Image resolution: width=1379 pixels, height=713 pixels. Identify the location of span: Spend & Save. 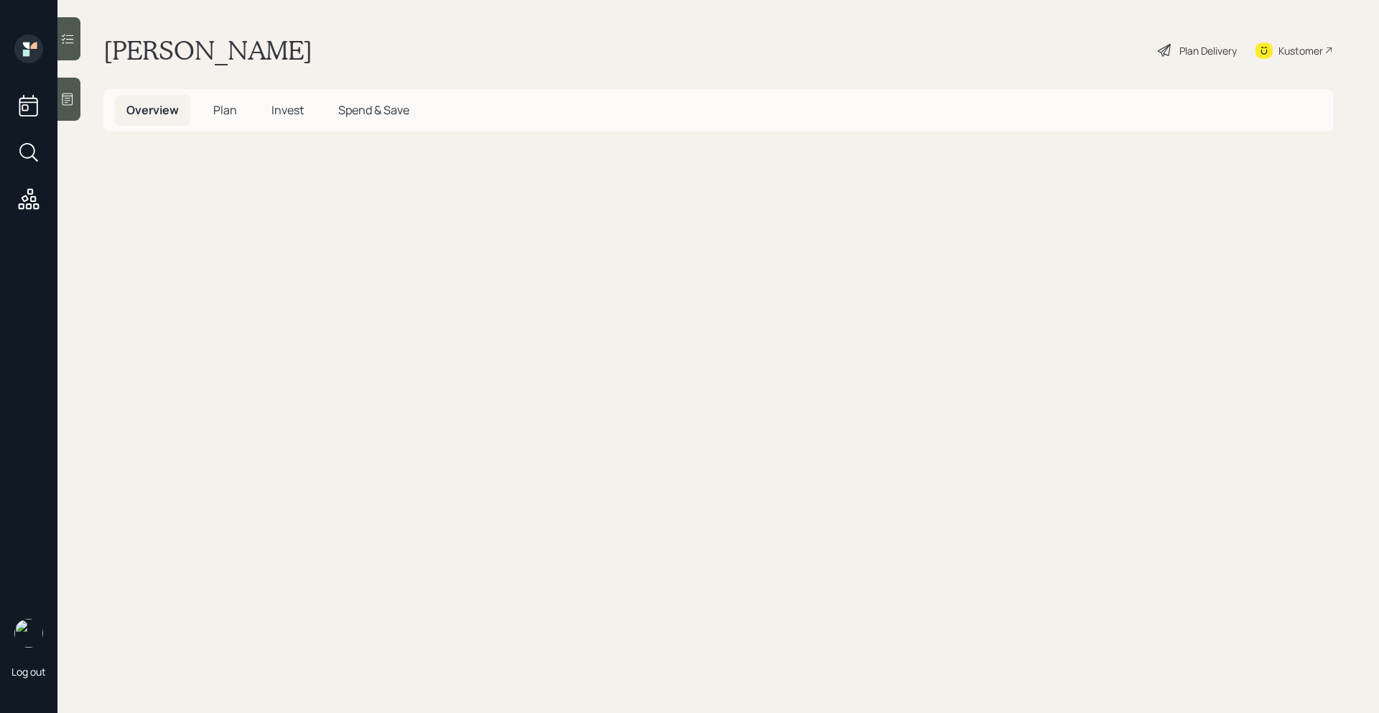
(374, 110).